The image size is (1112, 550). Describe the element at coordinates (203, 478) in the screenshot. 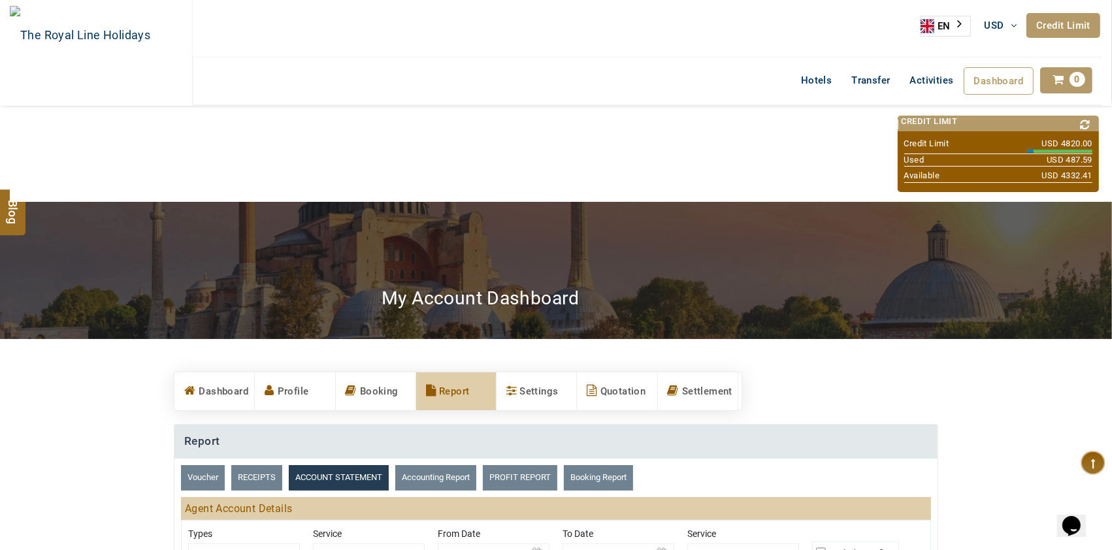

I see `a: Voucher` at that location.